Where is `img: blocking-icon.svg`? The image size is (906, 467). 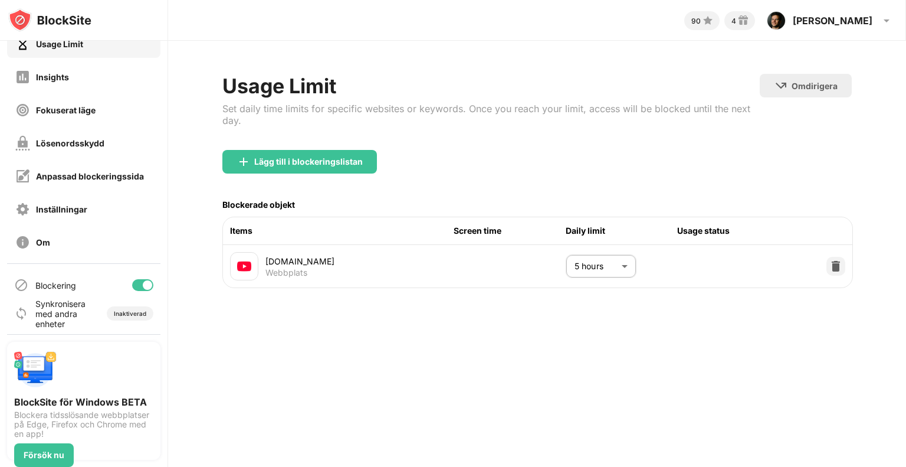
img: blocking-icon.svg is located at coordinates (21, 285).